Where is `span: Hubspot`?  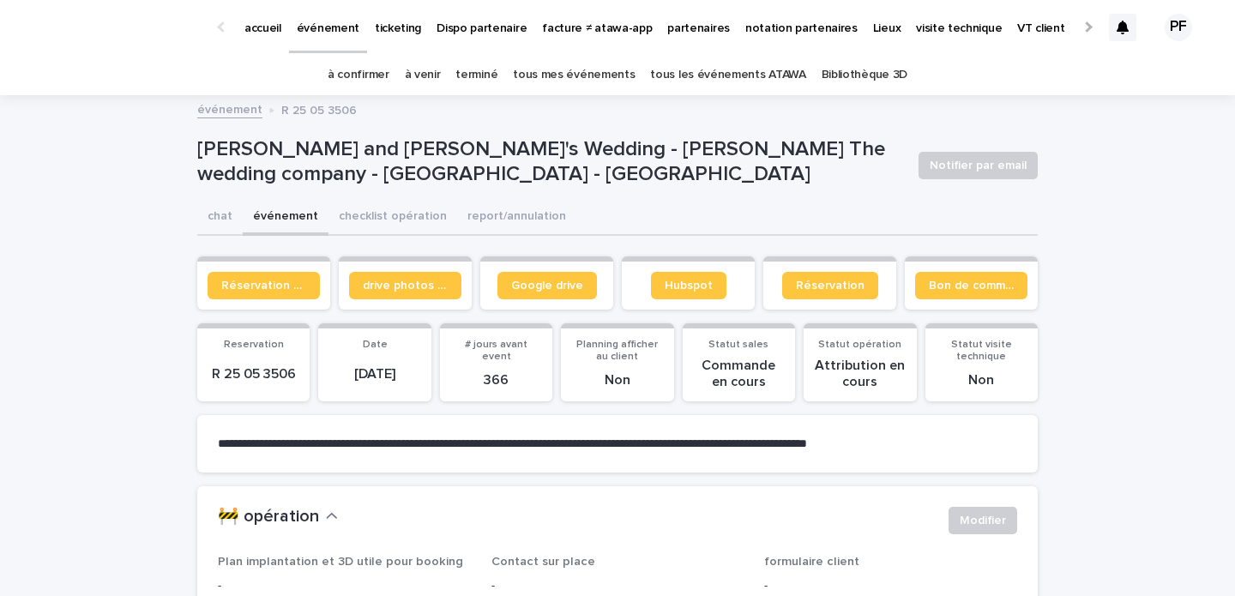 span: Hubspot is located at coordinates (689, 286).